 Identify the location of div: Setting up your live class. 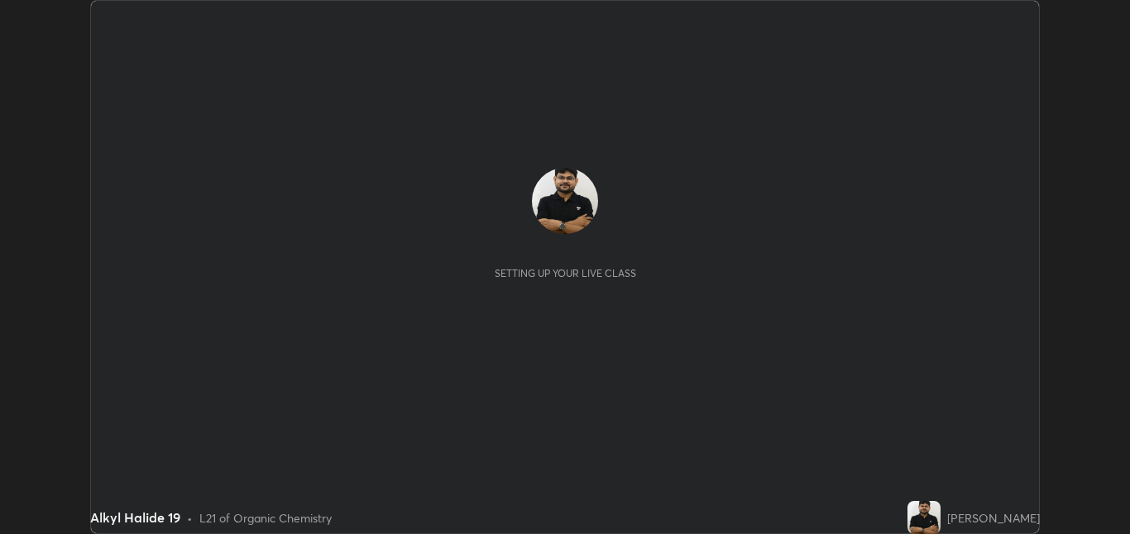
(565, 273).